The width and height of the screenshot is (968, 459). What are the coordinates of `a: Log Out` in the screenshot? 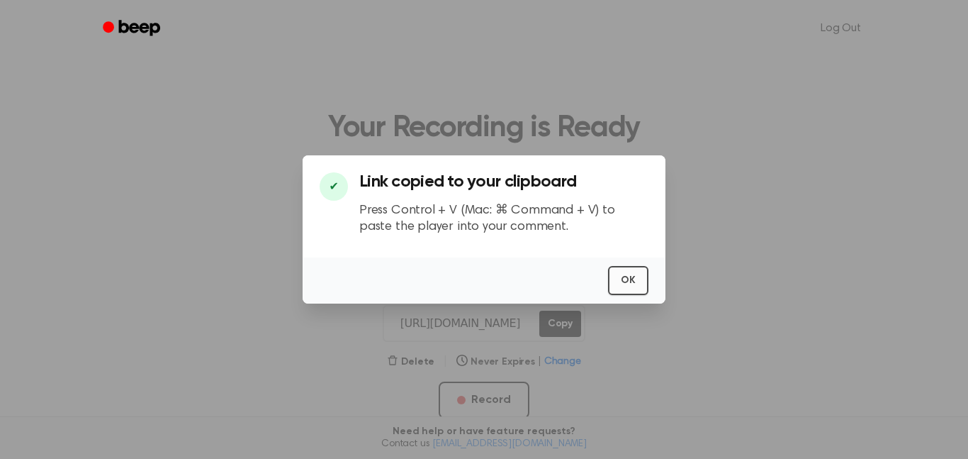 It's located at (841, 28).